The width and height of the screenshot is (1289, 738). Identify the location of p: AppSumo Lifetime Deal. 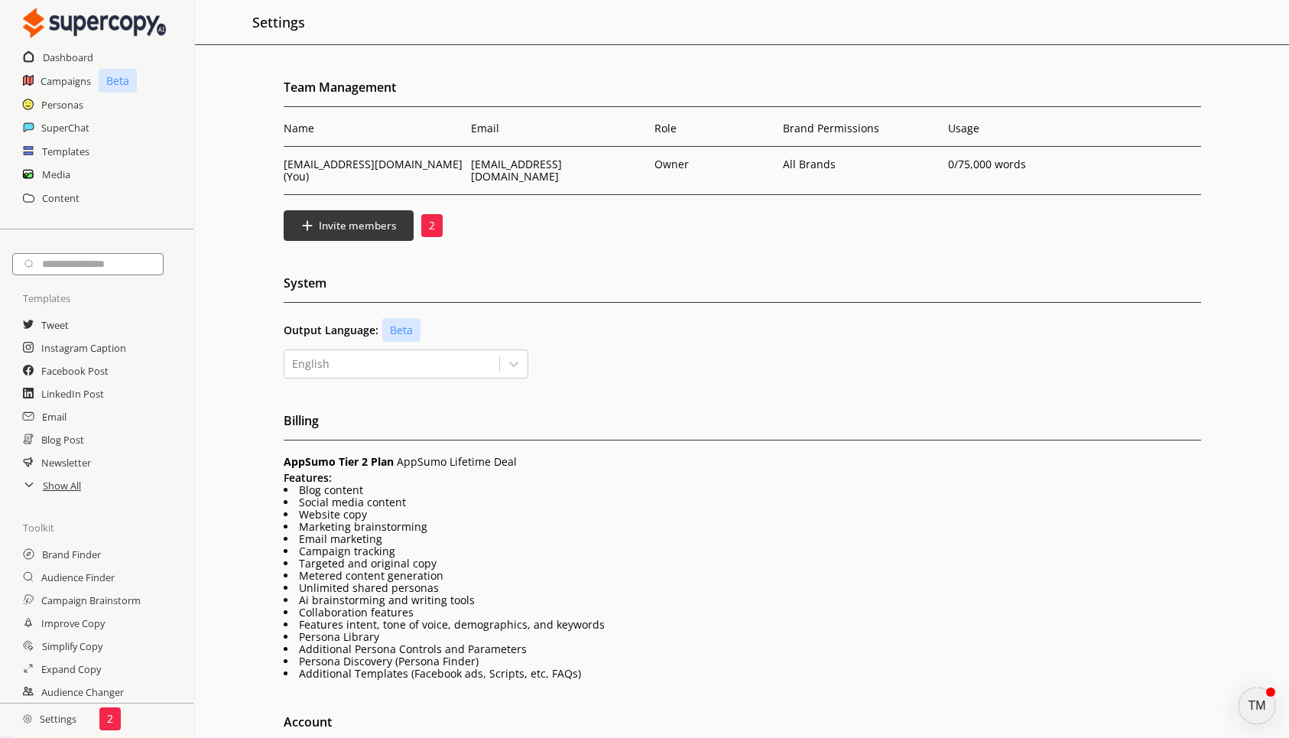
(742, 462).